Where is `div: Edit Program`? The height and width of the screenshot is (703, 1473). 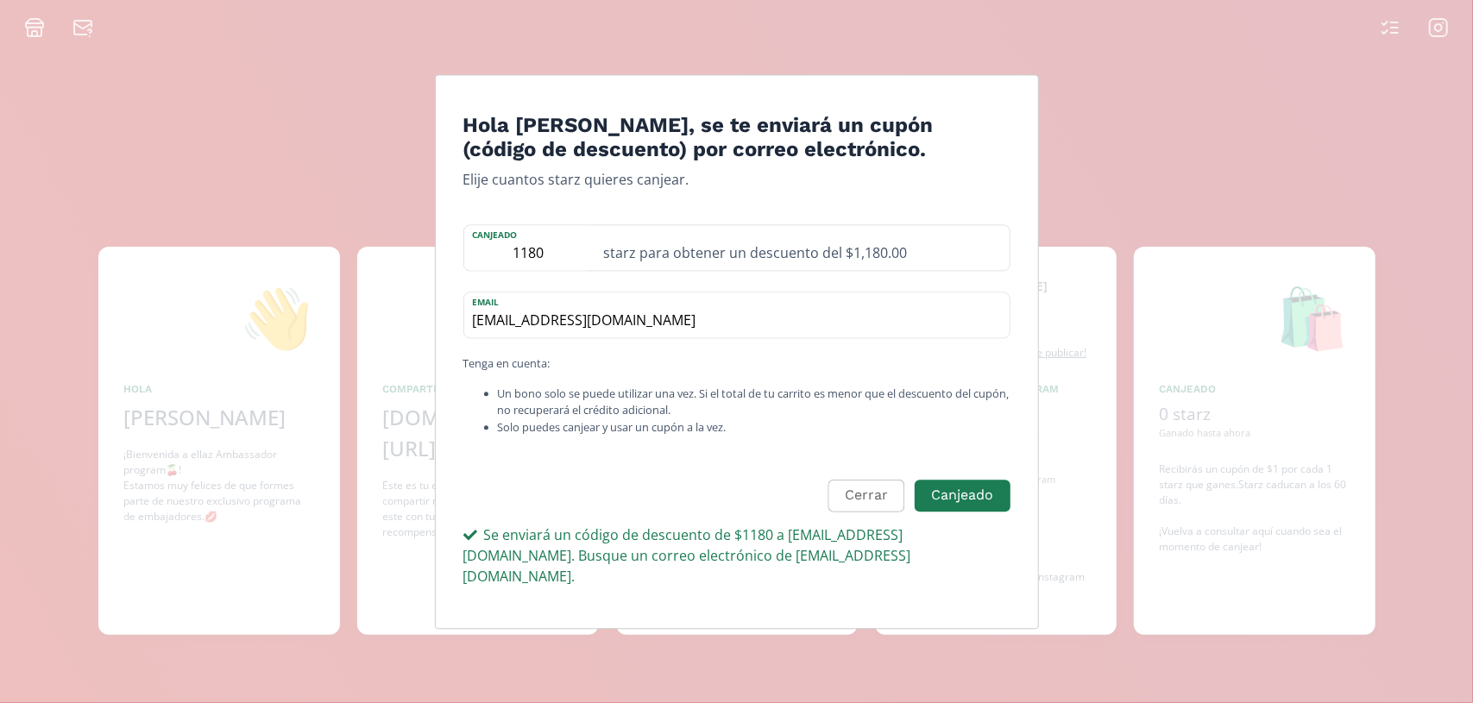
div: Edit Program is located at coordinates (737, 351).